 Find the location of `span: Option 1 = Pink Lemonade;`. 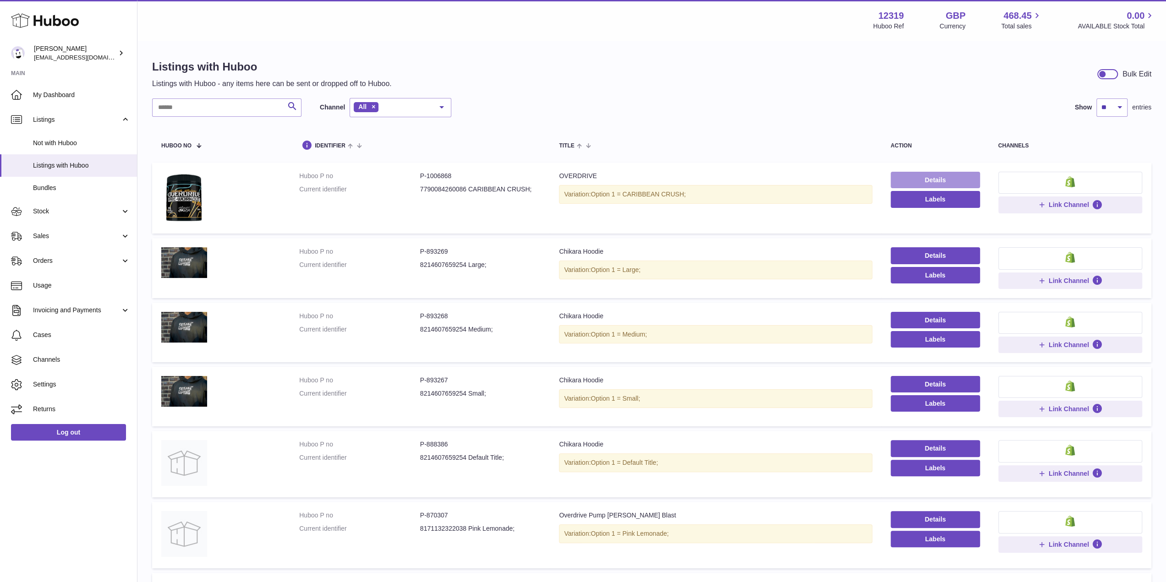

span: Option 1 = Pink Lemonade; is located at coordinates (630, 534).